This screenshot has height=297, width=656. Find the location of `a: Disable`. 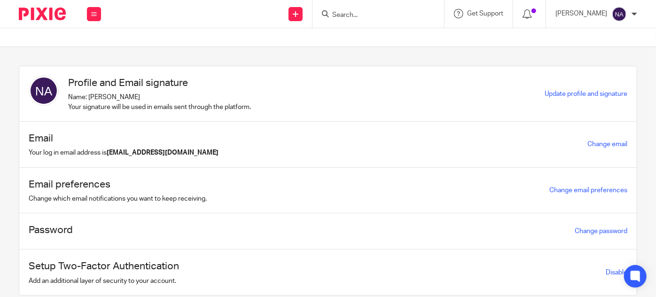

a: Disable is located at coordinates (617, 273).